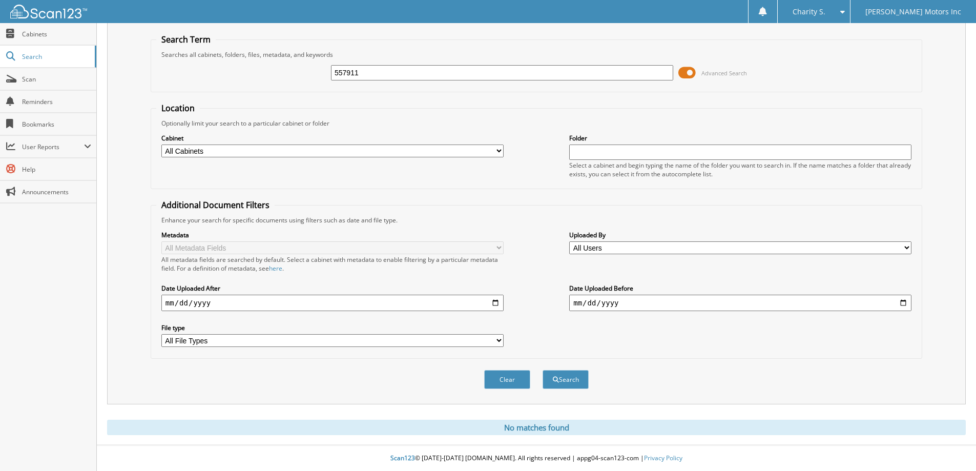 This screenshot has height=471, width=976. What do you see at coordinates (333, 264) in the screenshot?
I see `div: All metadata fields are searched by default. Select a cabinet with metadata to enable filtering b...` at bounding box center [333, 264].